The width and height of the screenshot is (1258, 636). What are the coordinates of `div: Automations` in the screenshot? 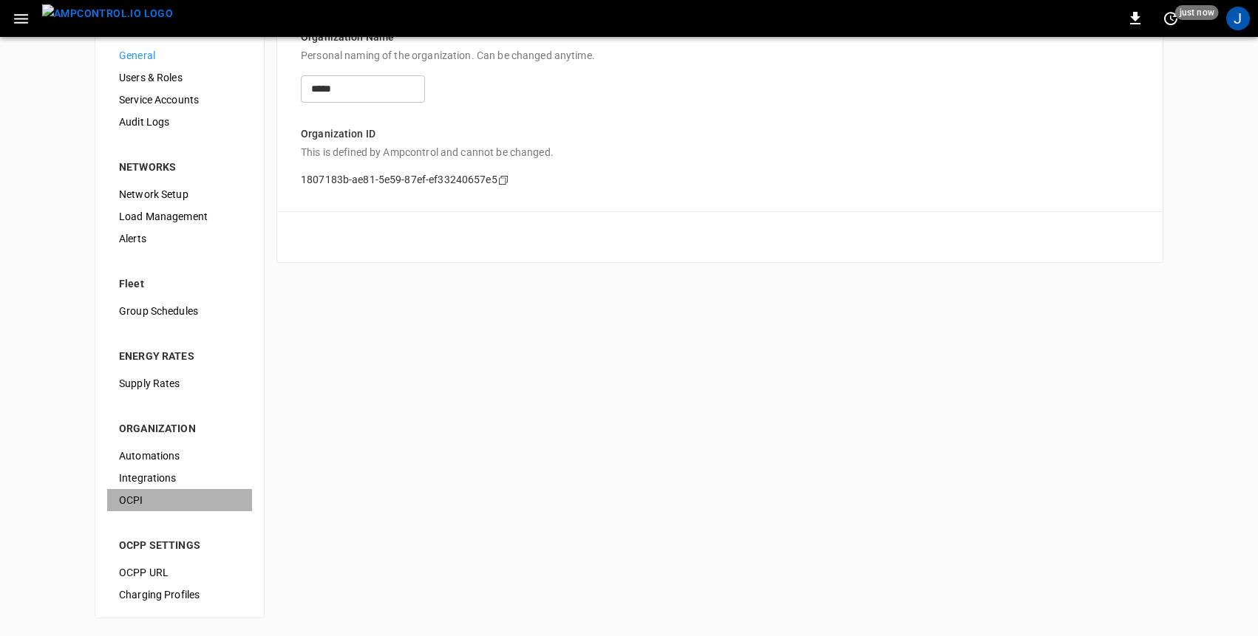 It's located at (180, 456).